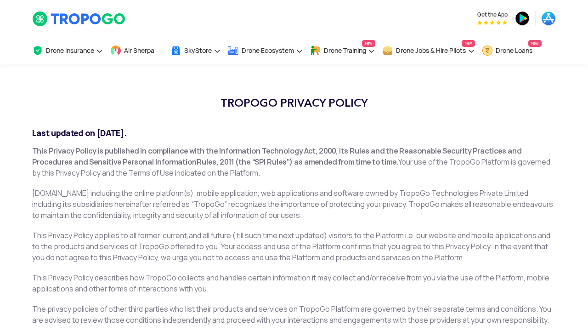 The height and width of the screenshot is (331, 588). I want to click on span: SkyStore, so click(198, 51).